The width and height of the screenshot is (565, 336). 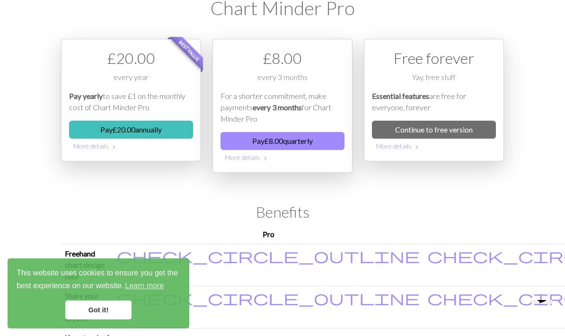 I want to click on em: Pay yearly, so click(x=86, y=96).